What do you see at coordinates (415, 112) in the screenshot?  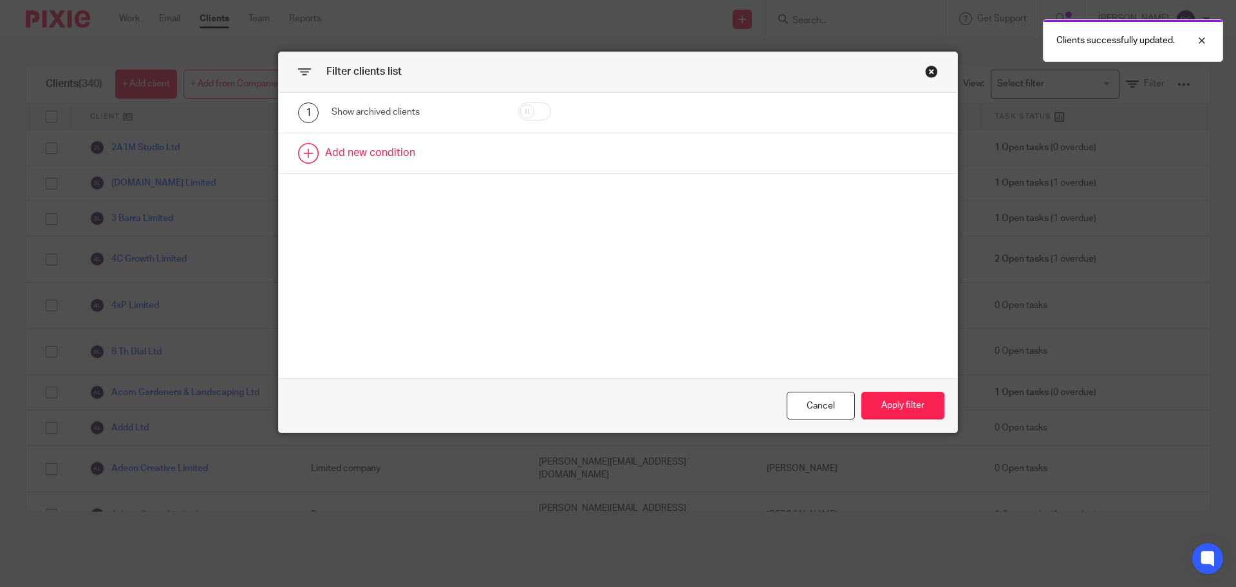 I see `div: Show archived clients` at bounding box center [415, 112].